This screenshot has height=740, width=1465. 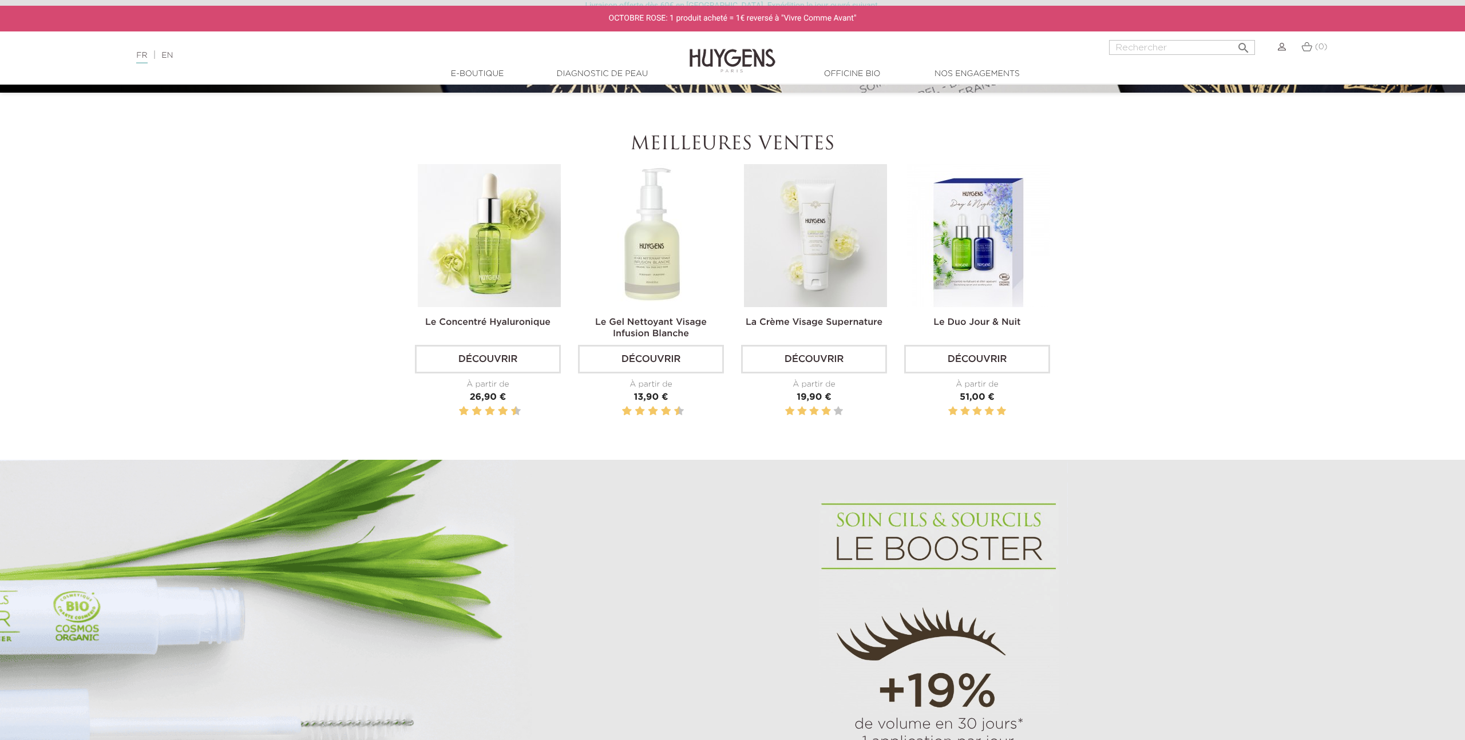 What do you see at coordinates (488, 398) in the screenshot?
I see `span: 26,90 €` at bounding box center [488, 398].